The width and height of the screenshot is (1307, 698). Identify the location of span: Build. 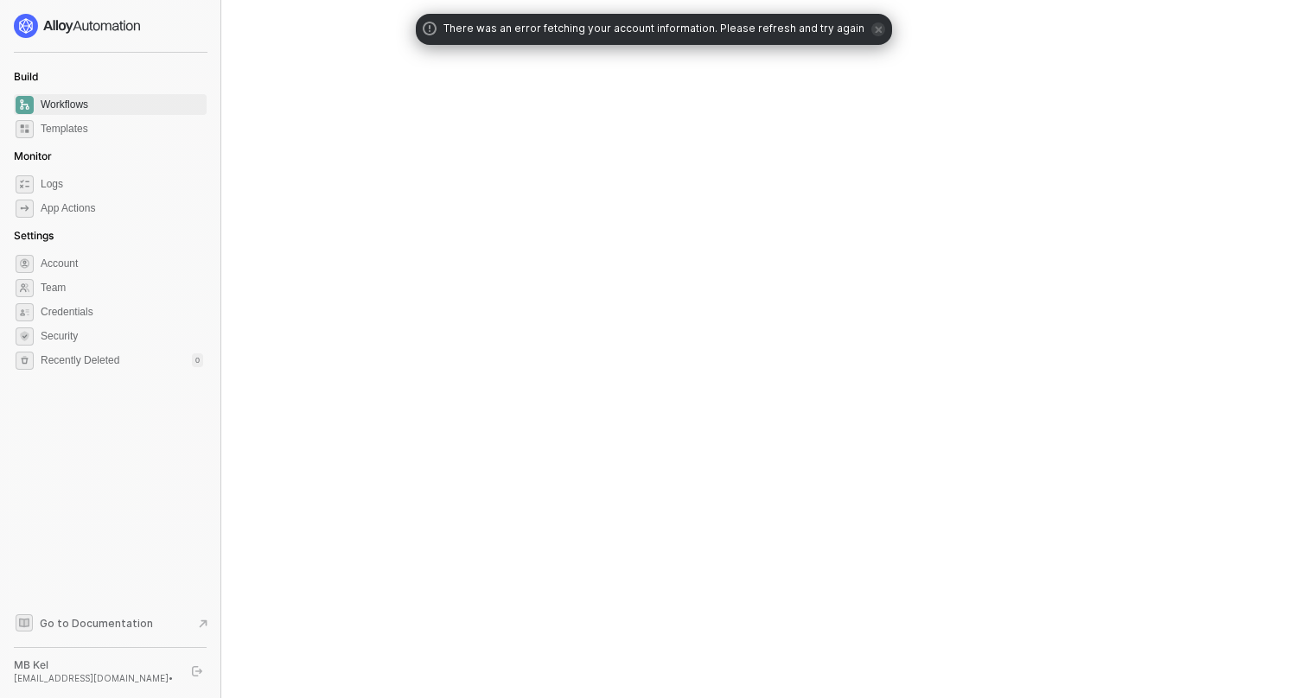
(26, 76).